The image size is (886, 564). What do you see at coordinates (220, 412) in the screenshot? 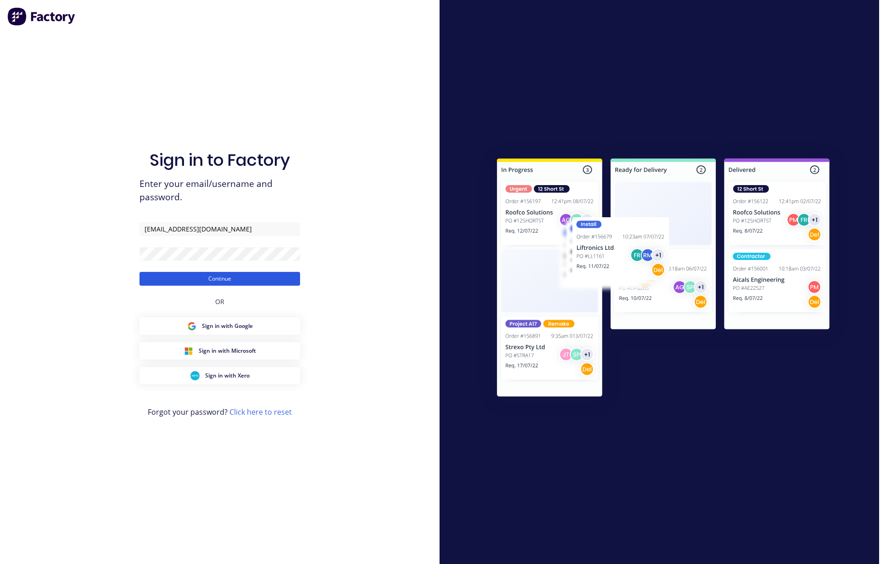
I see `span: Forgot your password?` at bounding box center [220, 412].